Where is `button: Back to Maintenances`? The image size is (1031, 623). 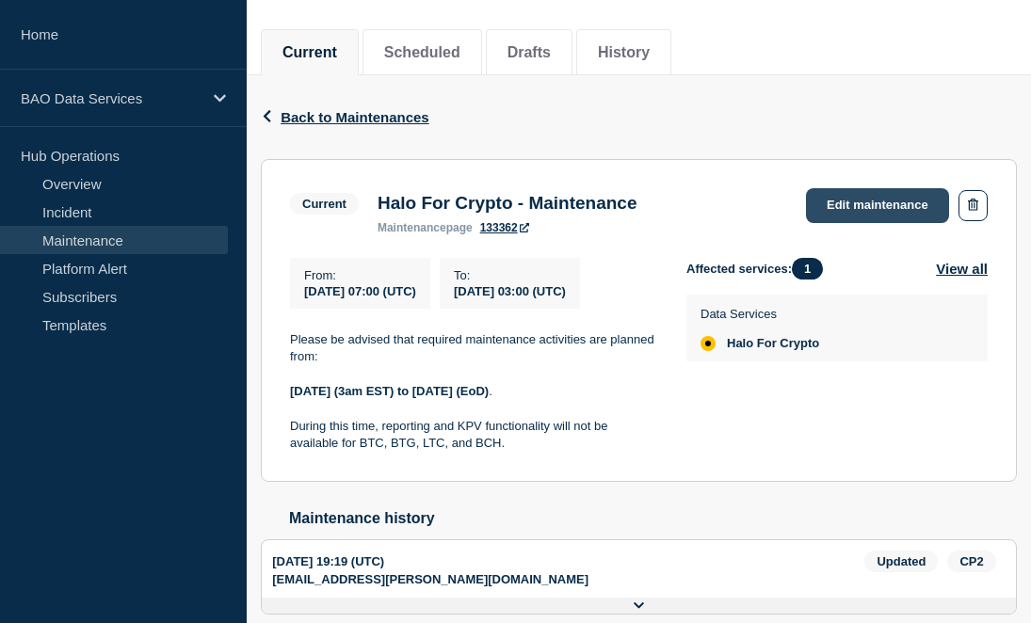 button: Back to Maintenances is located at coordinates (345, 117).